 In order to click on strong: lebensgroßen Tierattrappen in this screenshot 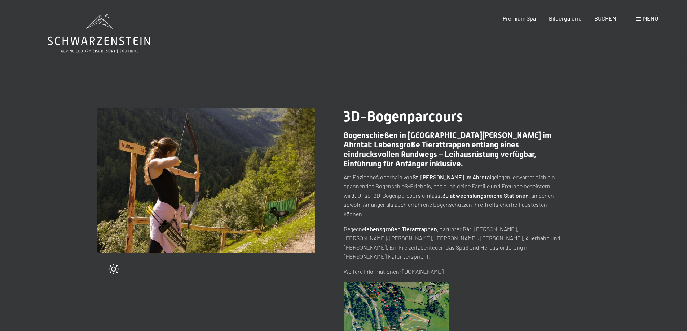, I will do `click(401, 229)`.